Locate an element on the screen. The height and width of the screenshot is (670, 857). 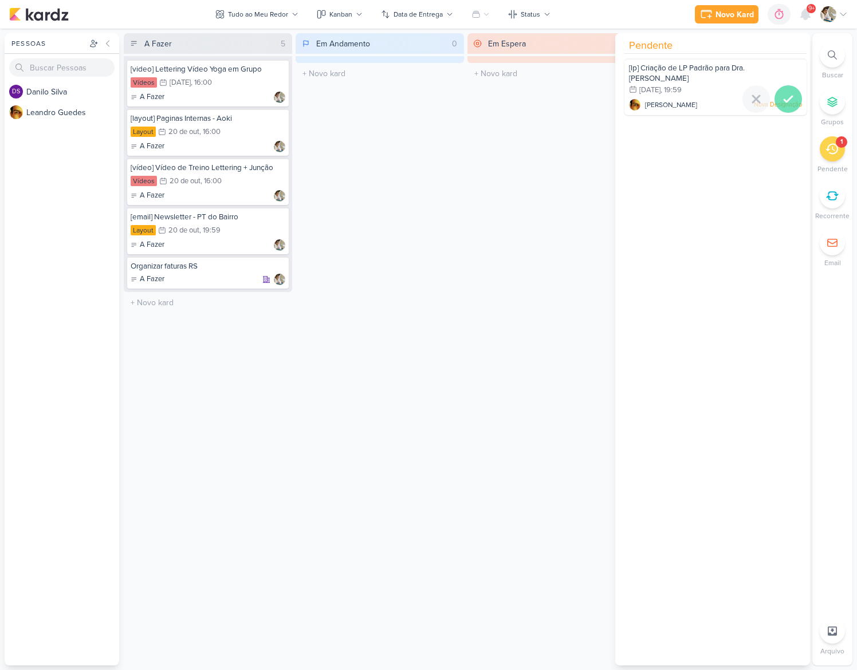
div: Organizar faturas RS is located at coordinates (208, 266).